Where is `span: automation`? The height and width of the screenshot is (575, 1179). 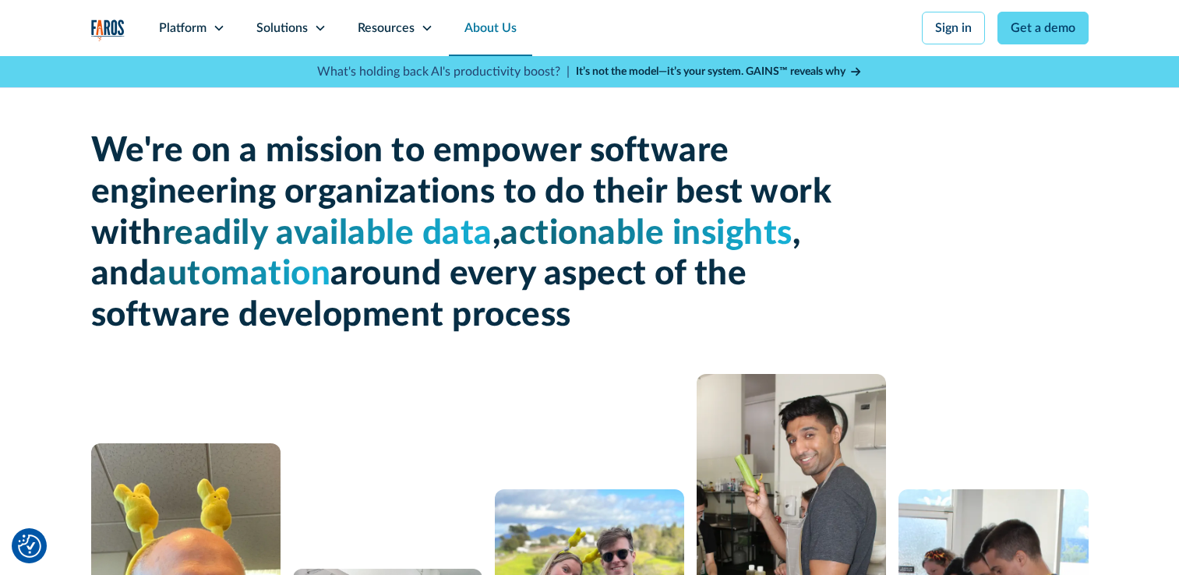
span: automation is located at coordinates (239, 274).